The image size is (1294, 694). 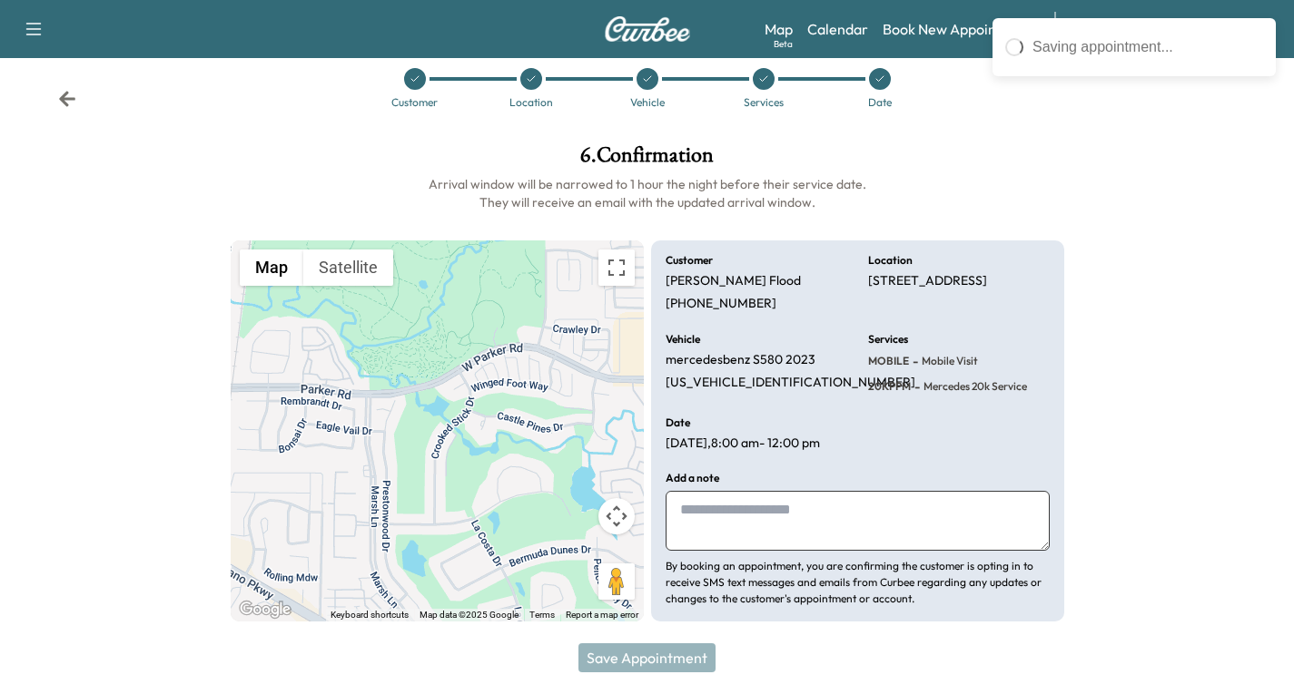 I want to click on h6: Customer, so click(x=689, y=261).